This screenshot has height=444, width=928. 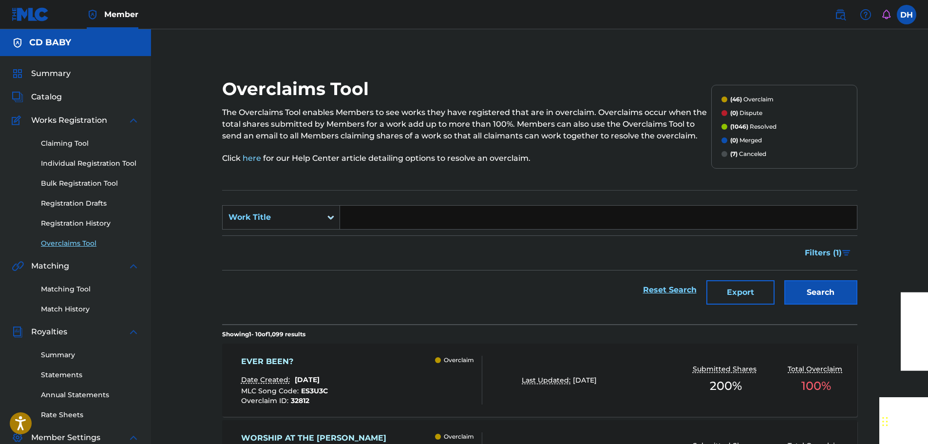 I want to click on img: Royalties, so click(x=18, y=332).